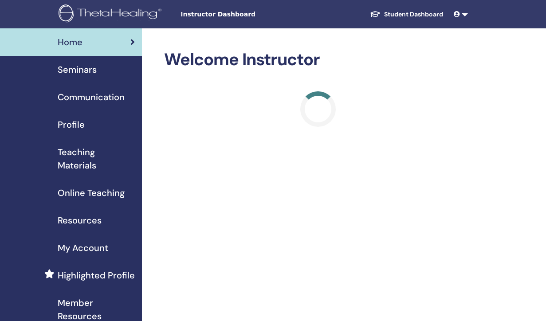  I want to click on span: Online Teaching, so click(91, 193).